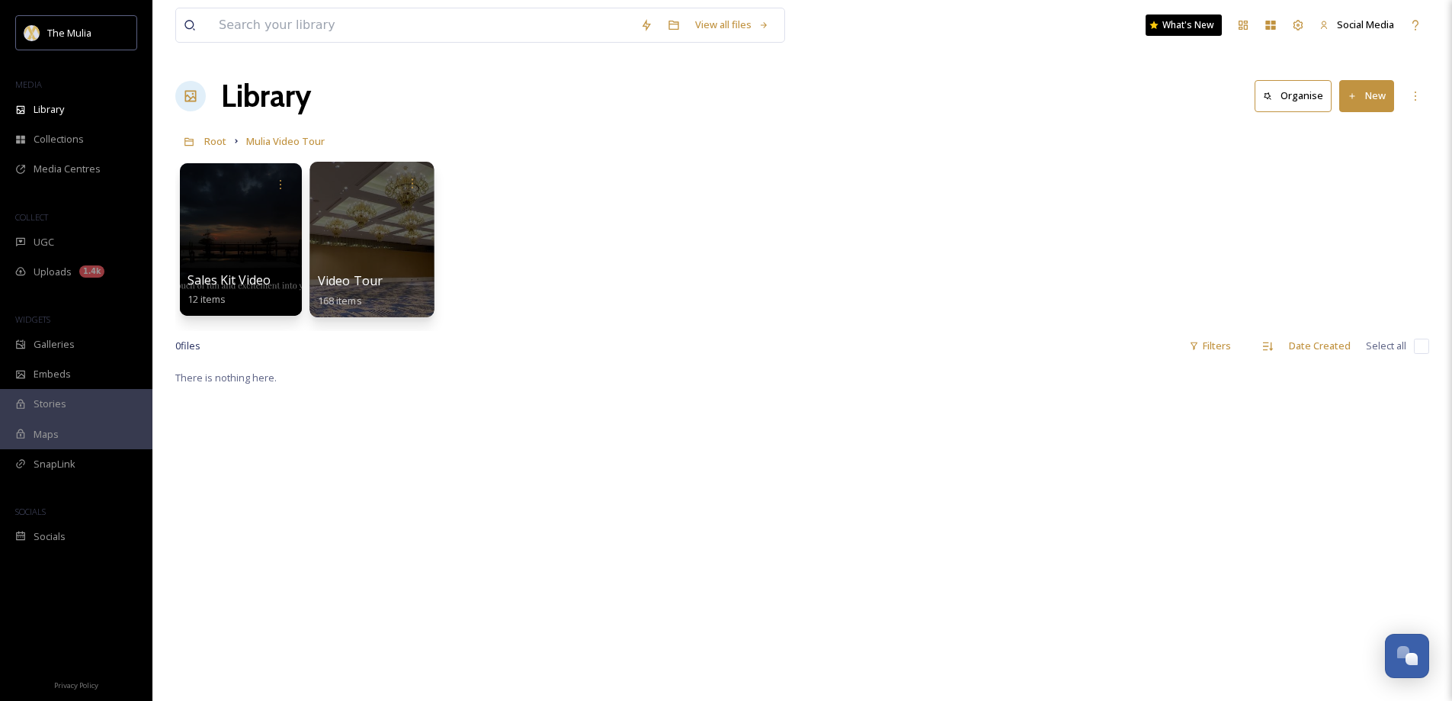  Describe the element at coordinates (67, 168) in the screenshot. I see `span: Media Centres` at that location.